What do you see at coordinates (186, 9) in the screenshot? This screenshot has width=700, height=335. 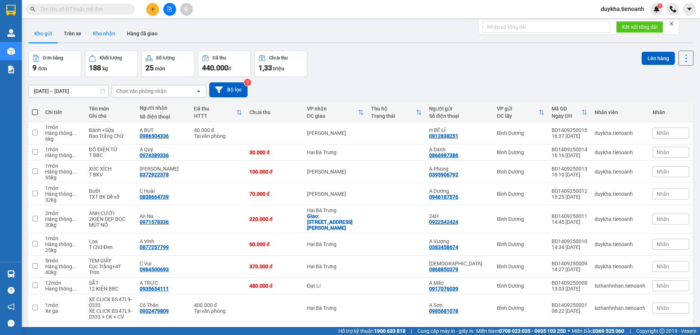 I see `button: aim` at bounding box center [186, 9].